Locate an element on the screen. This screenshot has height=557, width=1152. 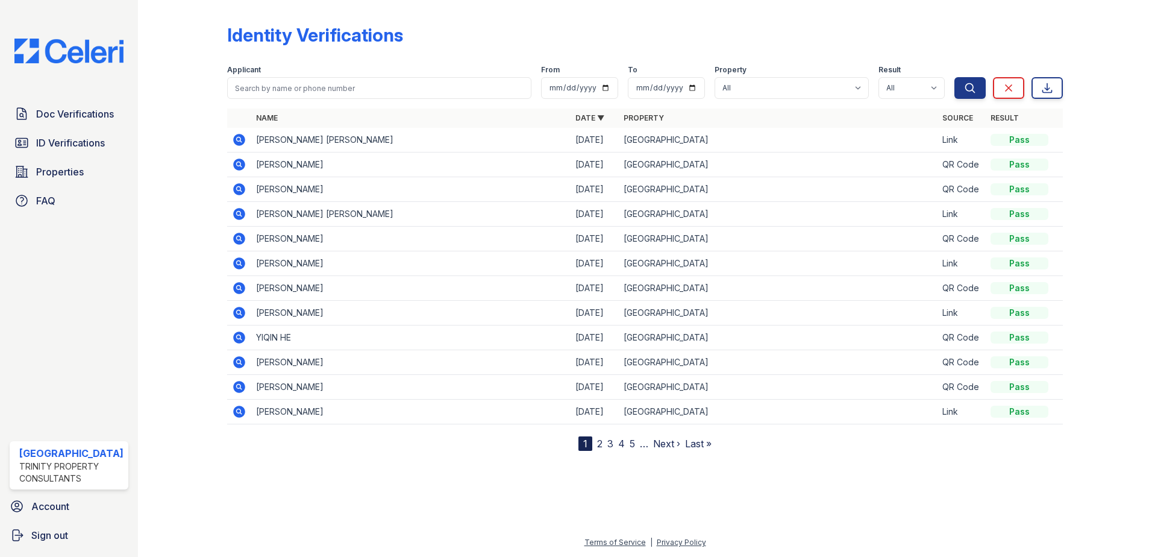
a: Sign out is located at coordinates (69, 535).